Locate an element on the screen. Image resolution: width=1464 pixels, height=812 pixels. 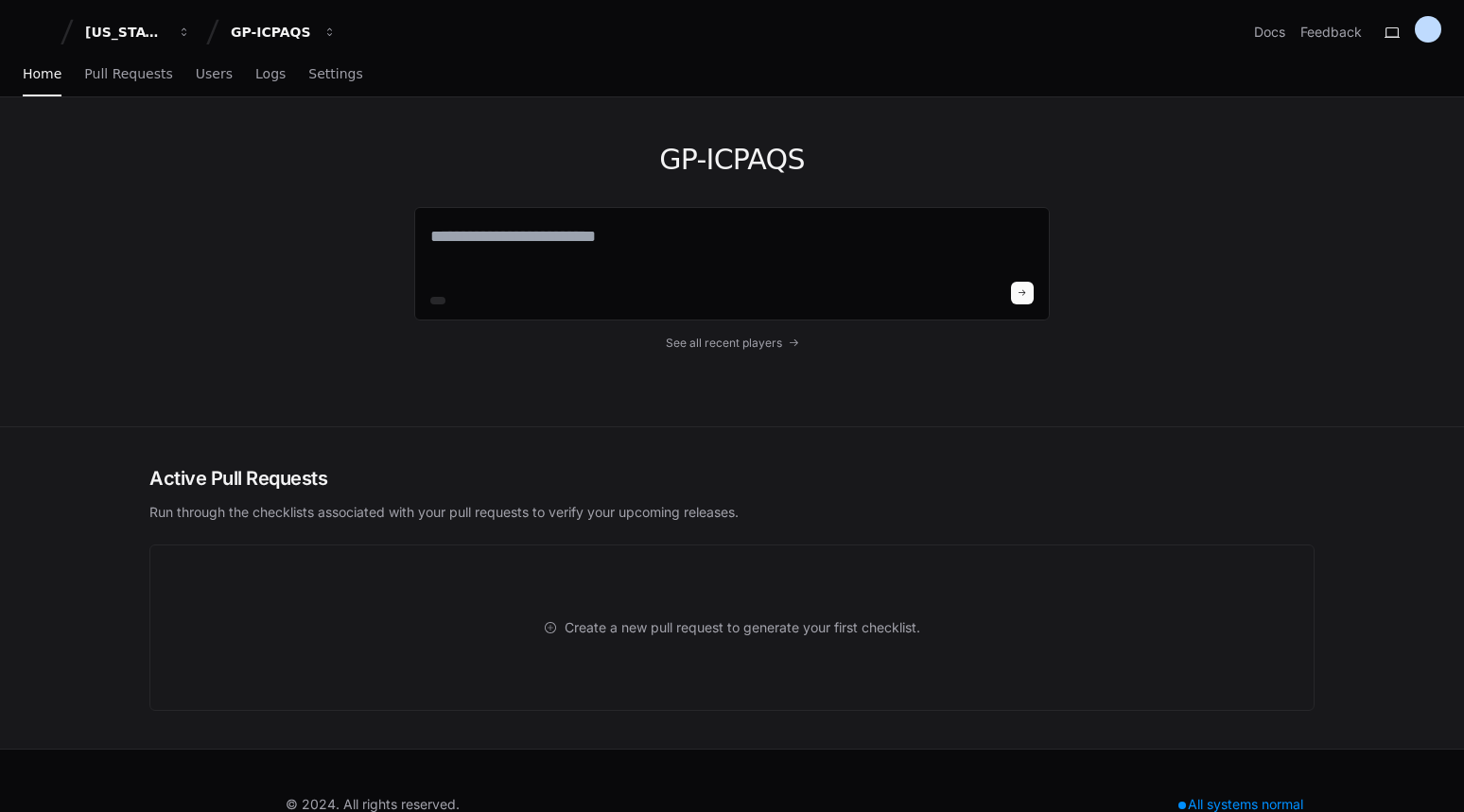
a: See all recent players is located at coordinates (732, 343).